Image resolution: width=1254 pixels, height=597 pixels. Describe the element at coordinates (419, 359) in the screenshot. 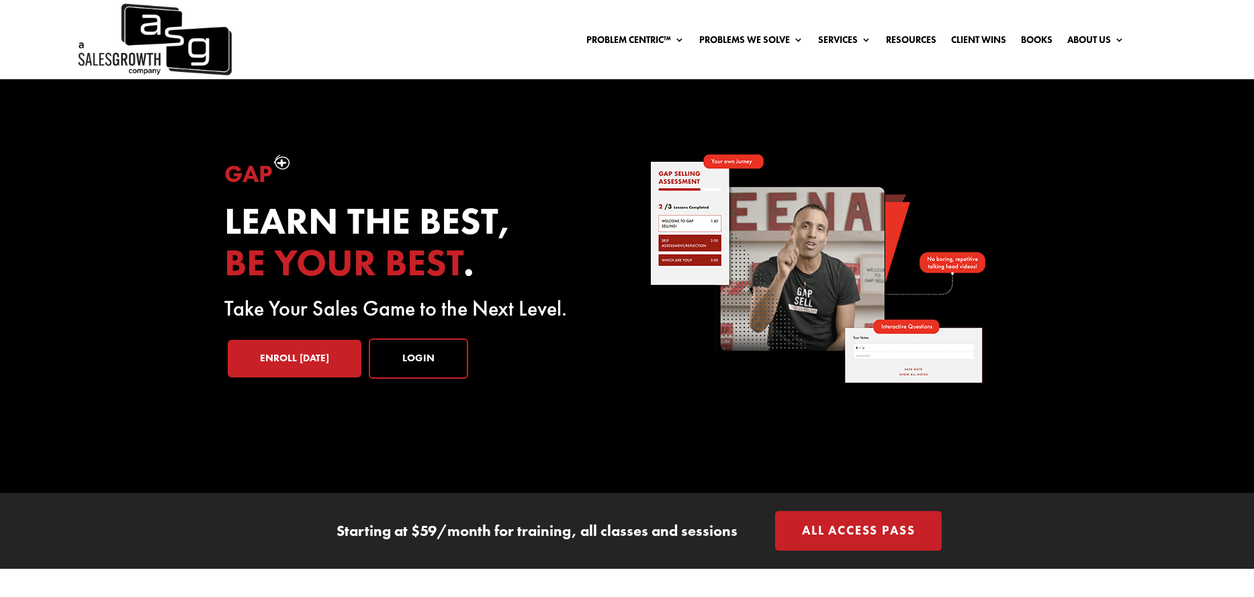

I see `a: Login` at that location.